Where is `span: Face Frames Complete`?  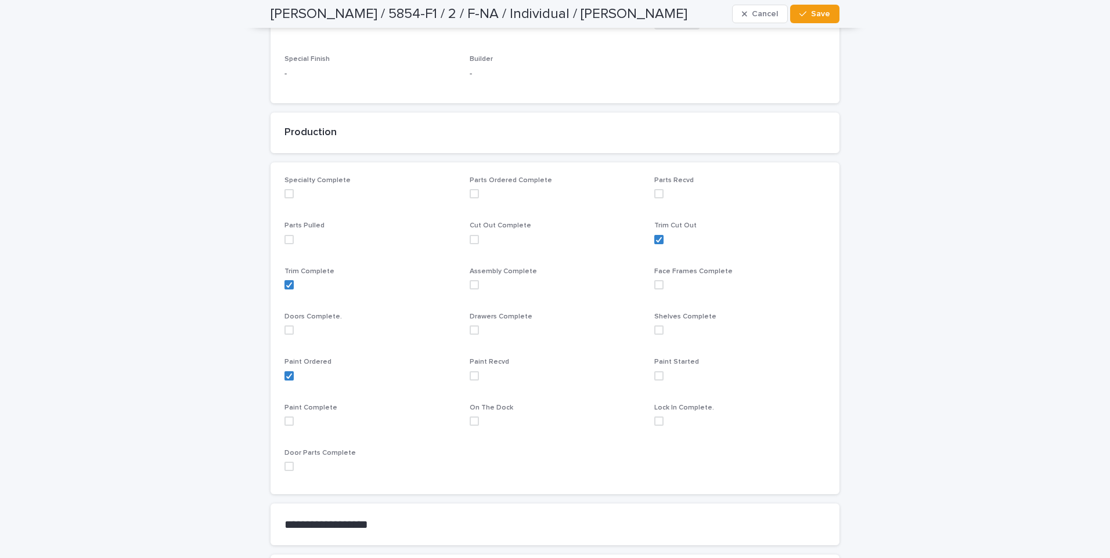
span: Face Frames Complete is located at coordinates (693, 272).